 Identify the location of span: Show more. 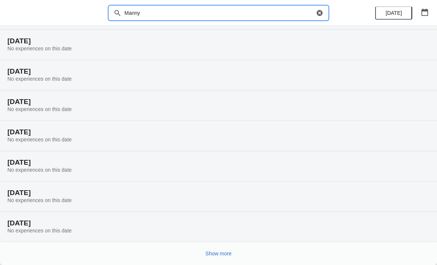
(218, 254).